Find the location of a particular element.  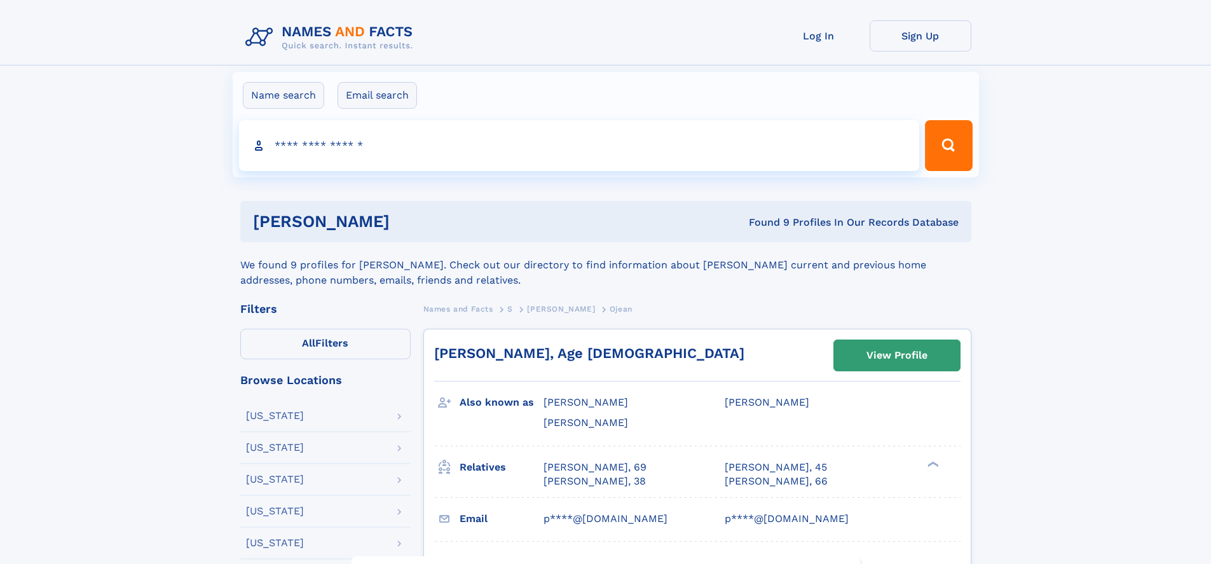

label: Filters is located at coordinates (326, 344).